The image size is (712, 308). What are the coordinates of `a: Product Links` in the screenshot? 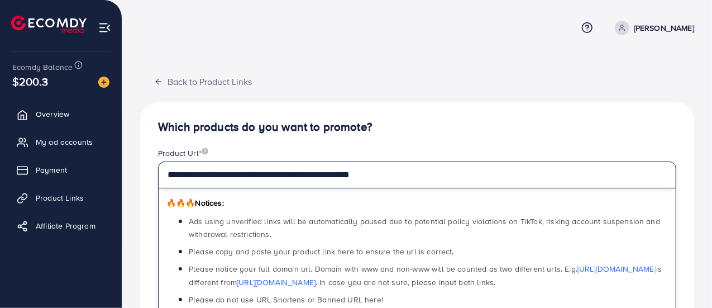 It's located at (61, 198).